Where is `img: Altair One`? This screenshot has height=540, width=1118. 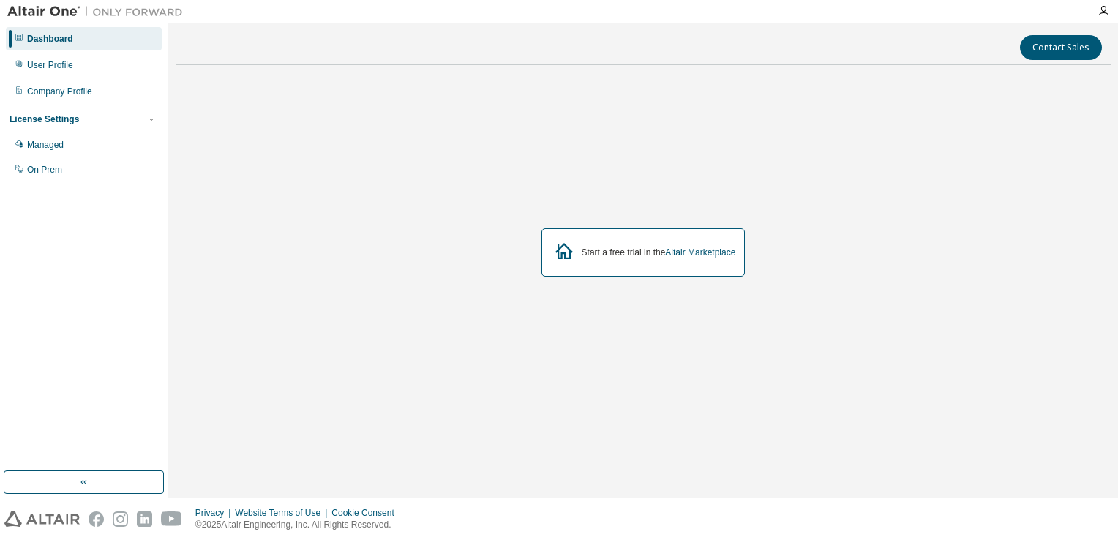 img: Altair One is located at coordinates (99, 12).